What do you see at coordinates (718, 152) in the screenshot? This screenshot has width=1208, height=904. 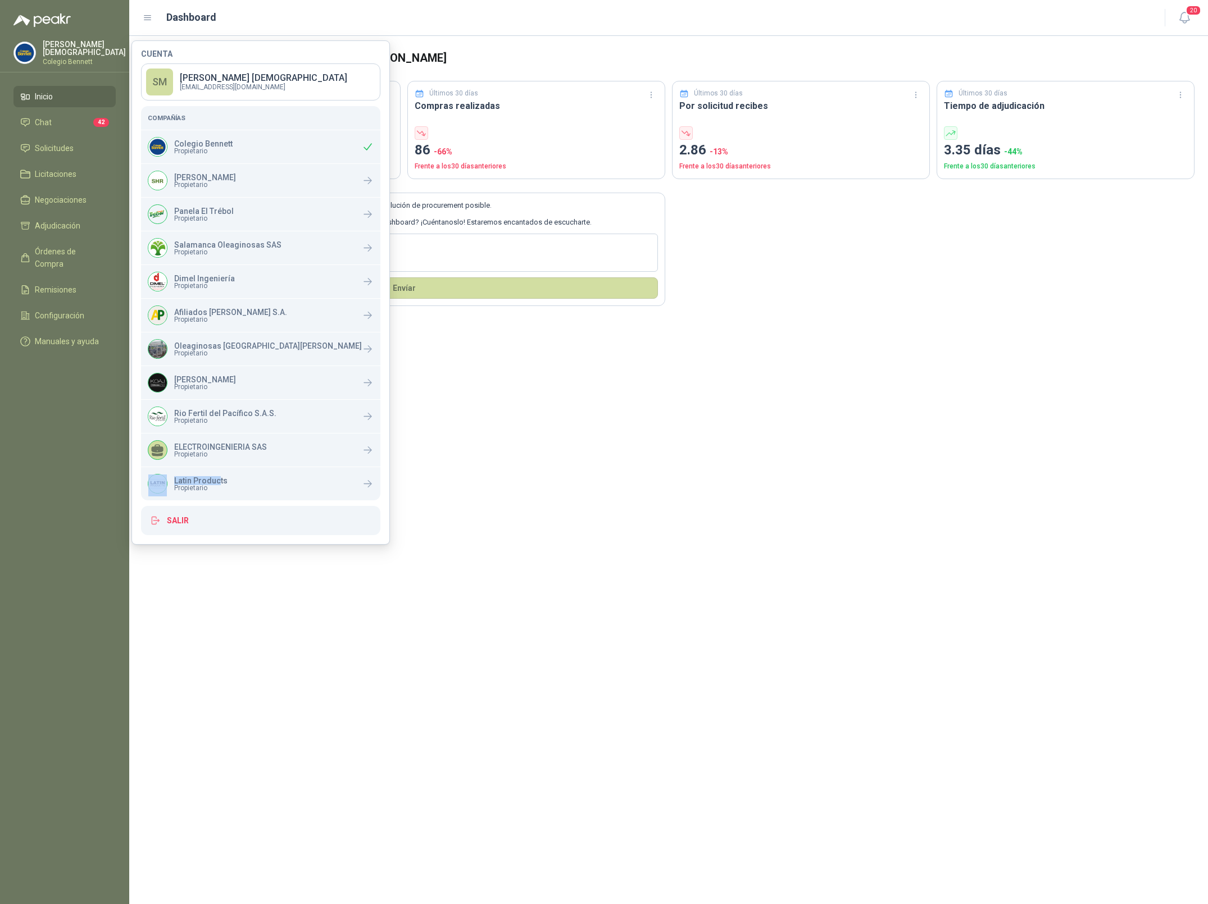 I see `span: -13 %` at bounding box center [718, 152].